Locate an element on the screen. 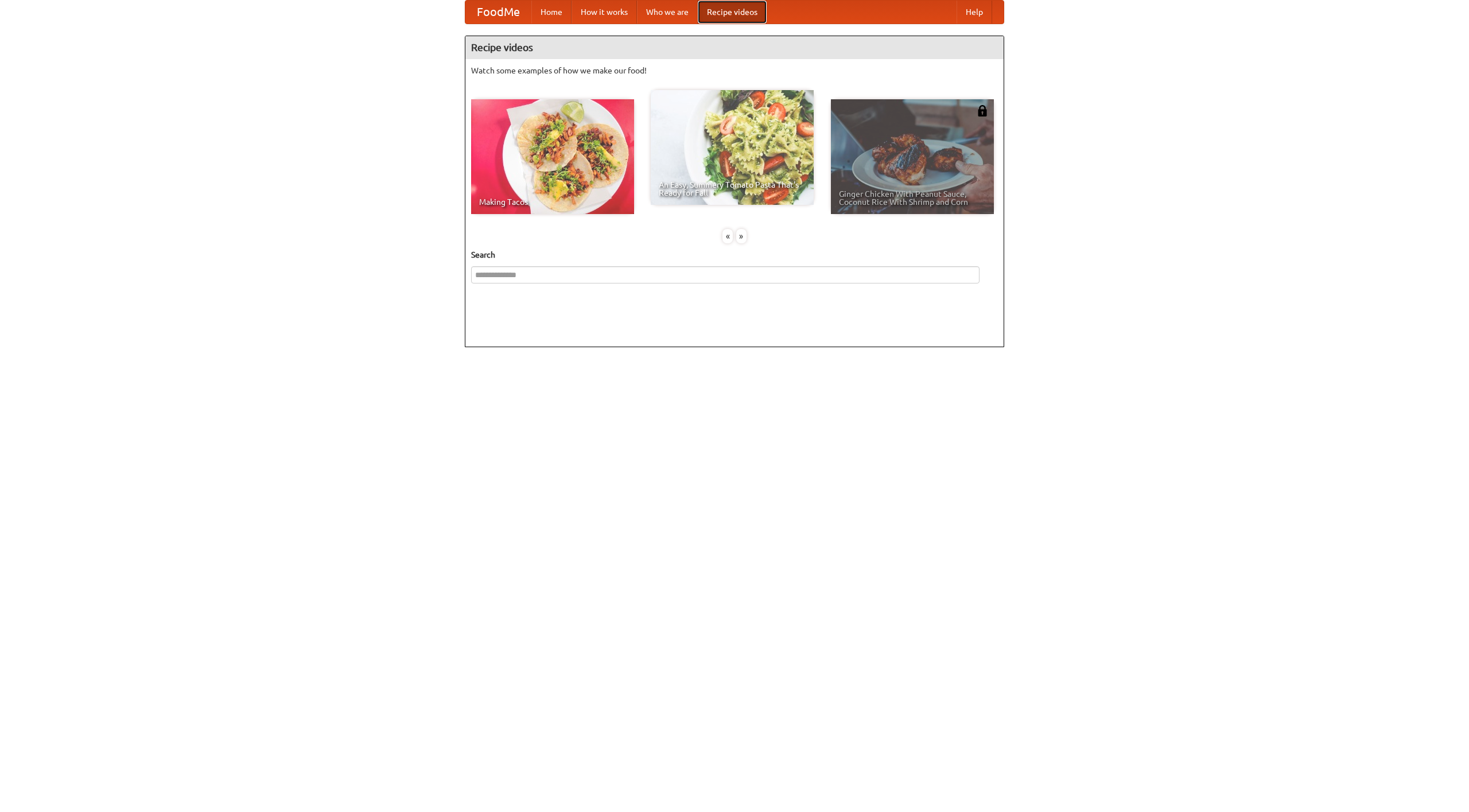 Image resolution: width=1469 pixels, height=812 pixels. img: 483408.png is located at coordinates (982, 111).